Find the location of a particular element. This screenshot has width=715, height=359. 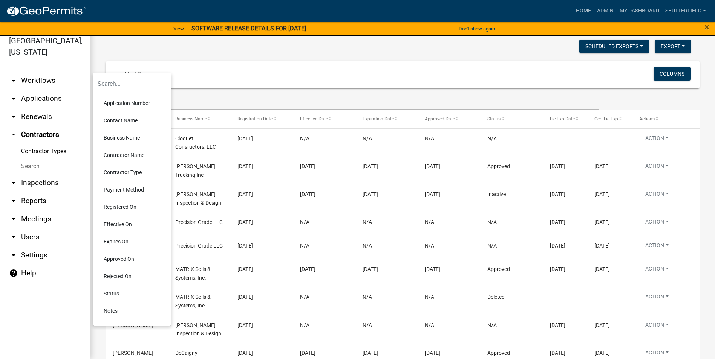

datatable-header-cell: Registration Date is located at coordinates (261, 119).